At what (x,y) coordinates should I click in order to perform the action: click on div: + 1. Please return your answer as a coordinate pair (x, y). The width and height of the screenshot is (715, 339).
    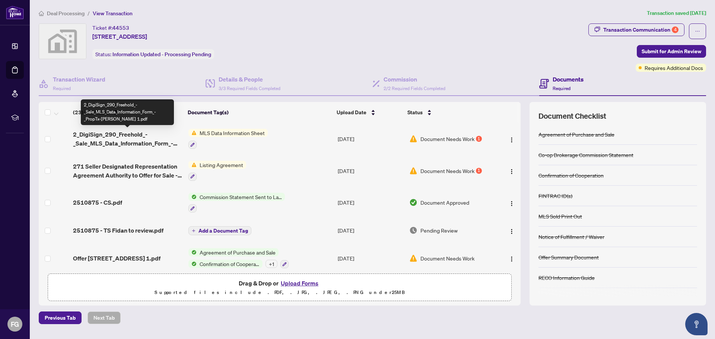
    Looking at the image, I should click on (272, 264).